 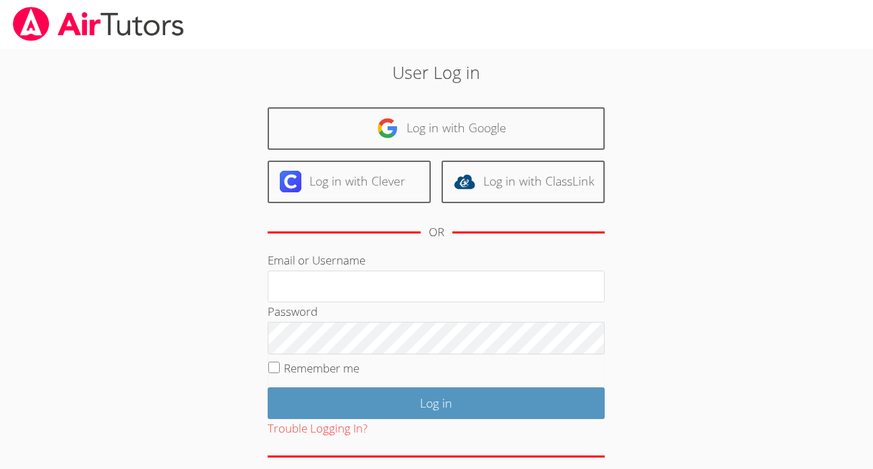 What do you see at coordinates (464, 181) in the screenshot?
I see `img: classlink-logo-d6bb404cc1216ec64c9a2012d9dc4662098be43eaf13dc465df04b49fa7ab582.svg` at bounding box center [464, 181].